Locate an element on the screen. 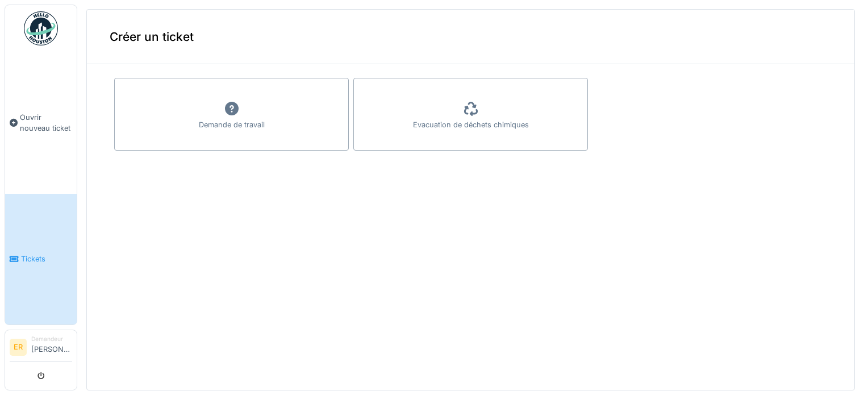  div: Evacuation de déchets chimiques is located at coordinates (471, 124).